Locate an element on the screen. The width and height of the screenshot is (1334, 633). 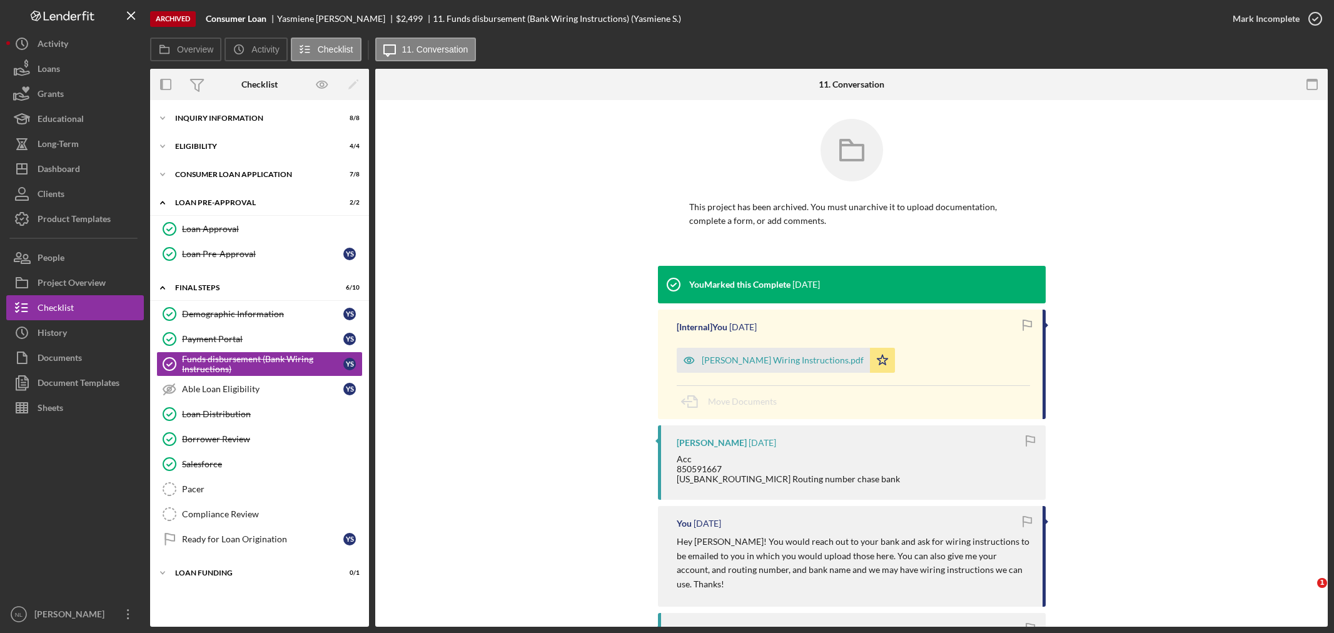
div: 4 / 4 is located at coordinates (348, 146).